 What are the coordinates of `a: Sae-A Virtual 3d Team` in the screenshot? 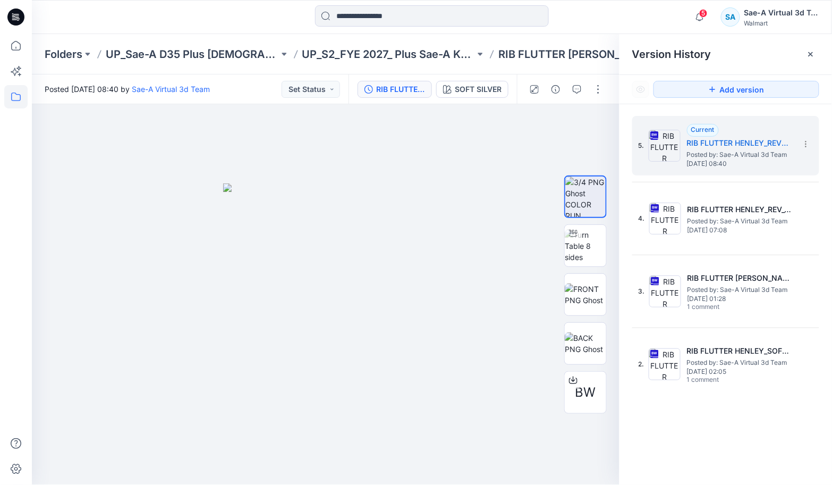 It's located at (171, 89).